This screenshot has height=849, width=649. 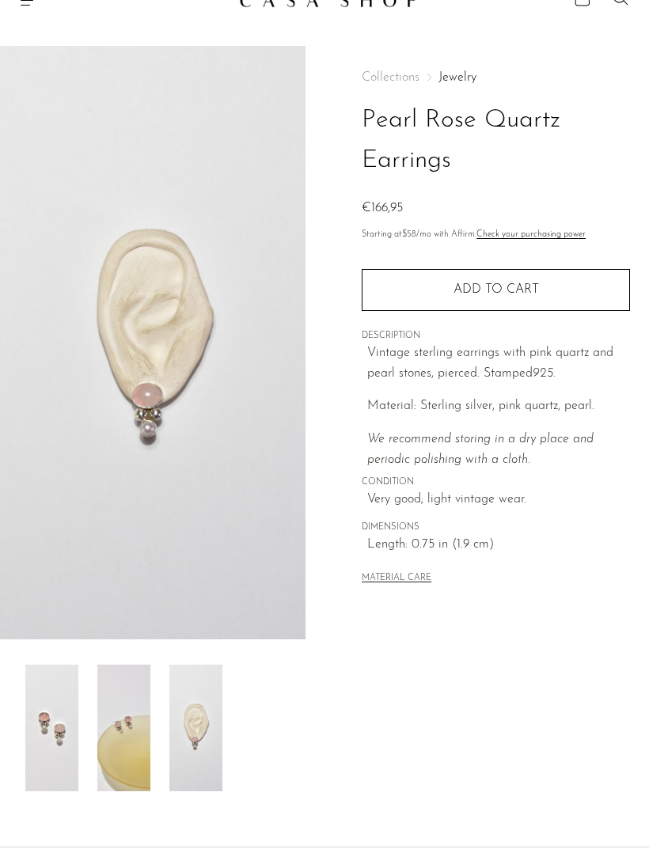 What do you see at coordinates (480, 450) in the screenshot?
I see `i: We recommend storing in a dry place and periodic polishing with a cloth.` at bounding box center [480, 450].